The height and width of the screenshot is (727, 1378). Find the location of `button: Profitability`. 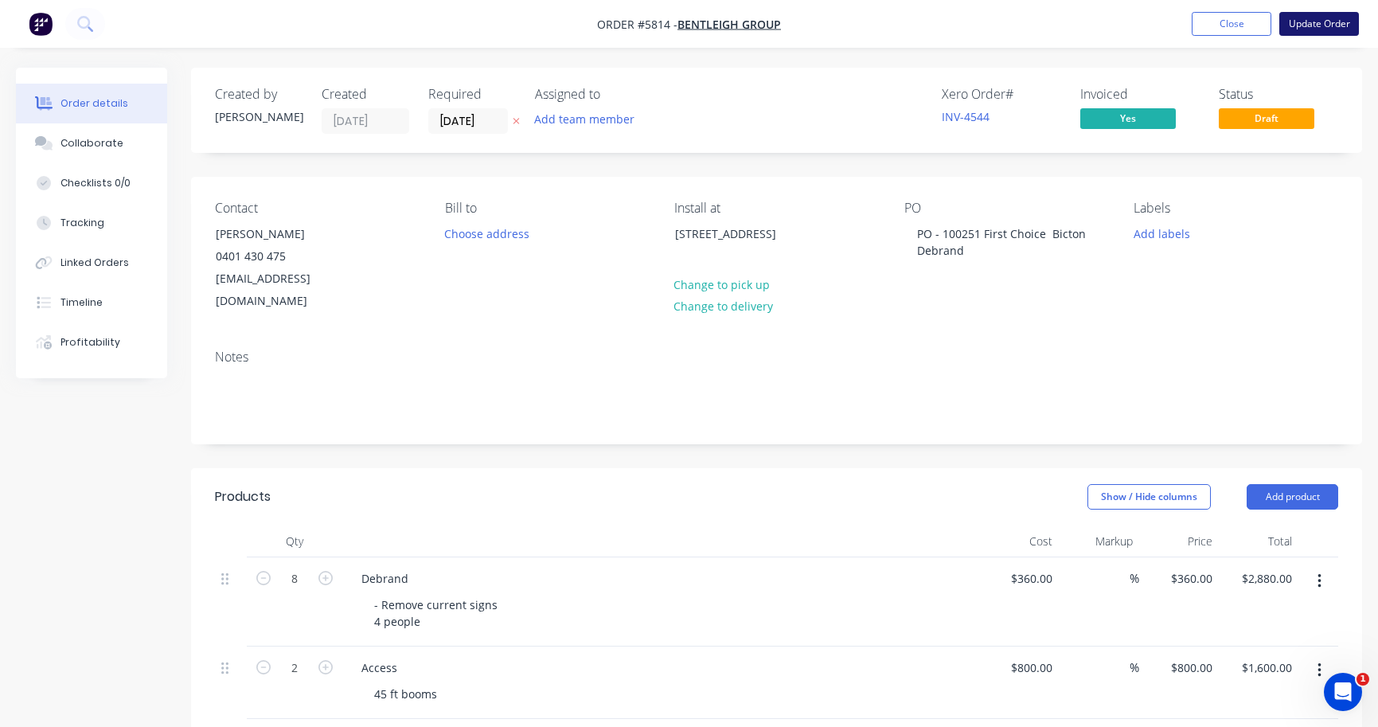

button: Profitability is located at coordinates (92, 342).